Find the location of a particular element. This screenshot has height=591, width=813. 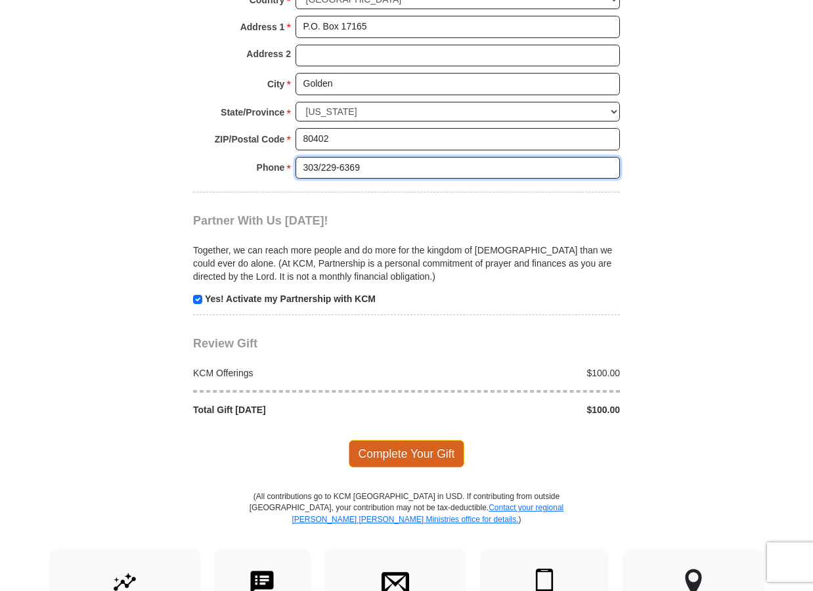

strong: Phone is located at coordinates (271, 167).